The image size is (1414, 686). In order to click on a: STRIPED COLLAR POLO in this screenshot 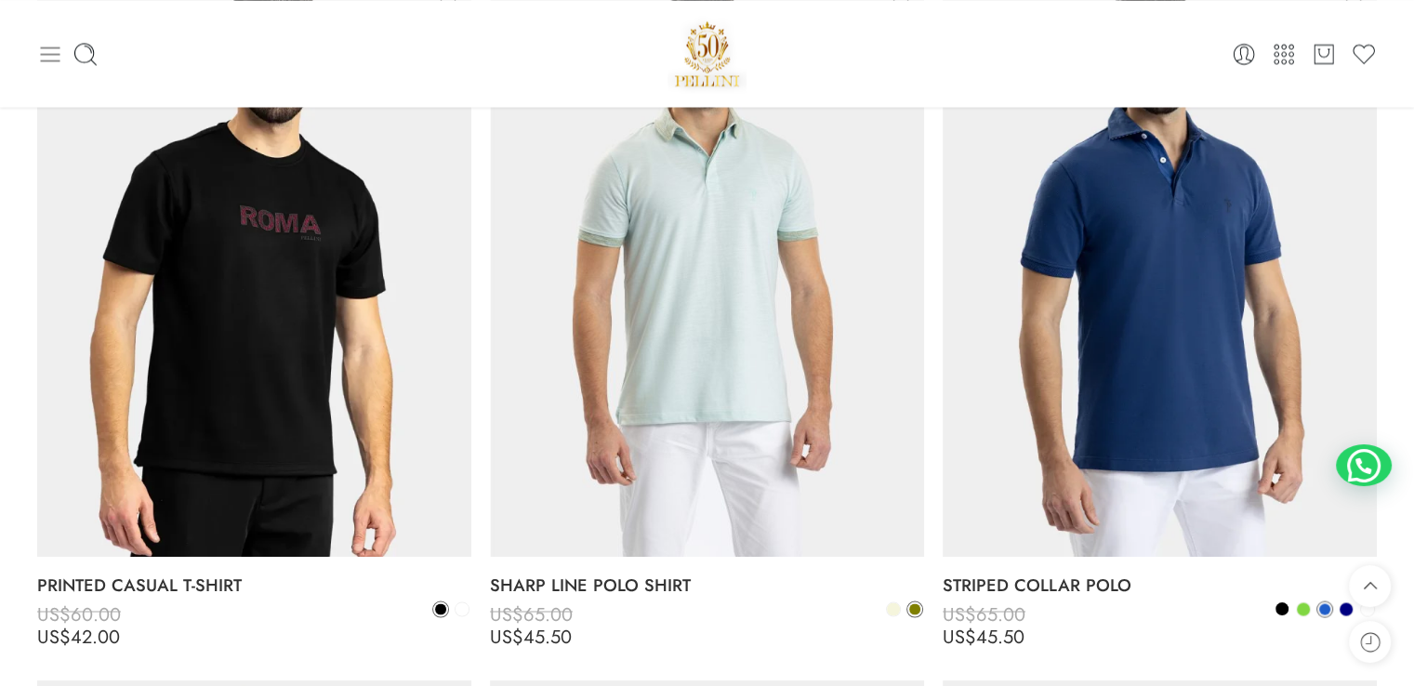, I will do `click(1159, 585)`.